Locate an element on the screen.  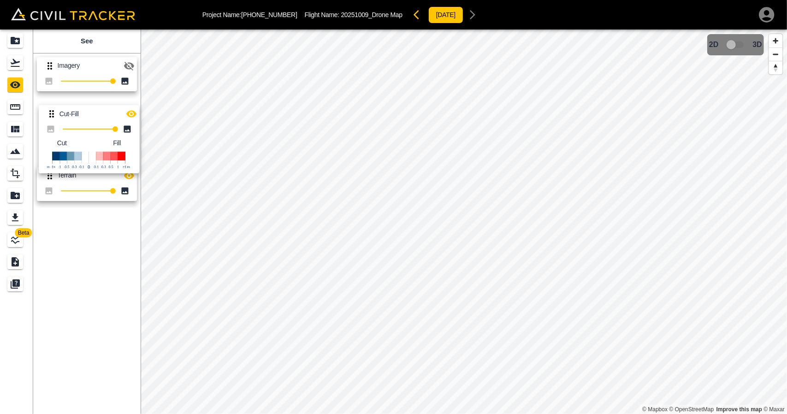
a: OpenStreetMap is located at coordinates (692, 410).